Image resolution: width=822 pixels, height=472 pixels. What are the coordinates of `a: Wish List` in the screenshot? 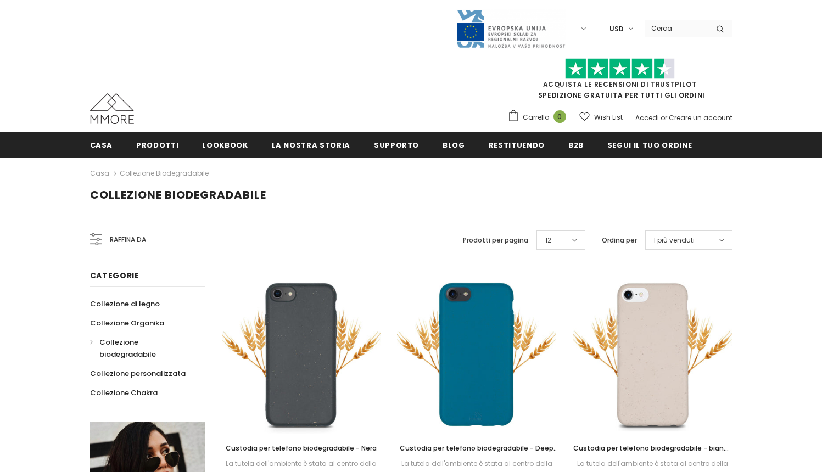 It's located at (600, 117).